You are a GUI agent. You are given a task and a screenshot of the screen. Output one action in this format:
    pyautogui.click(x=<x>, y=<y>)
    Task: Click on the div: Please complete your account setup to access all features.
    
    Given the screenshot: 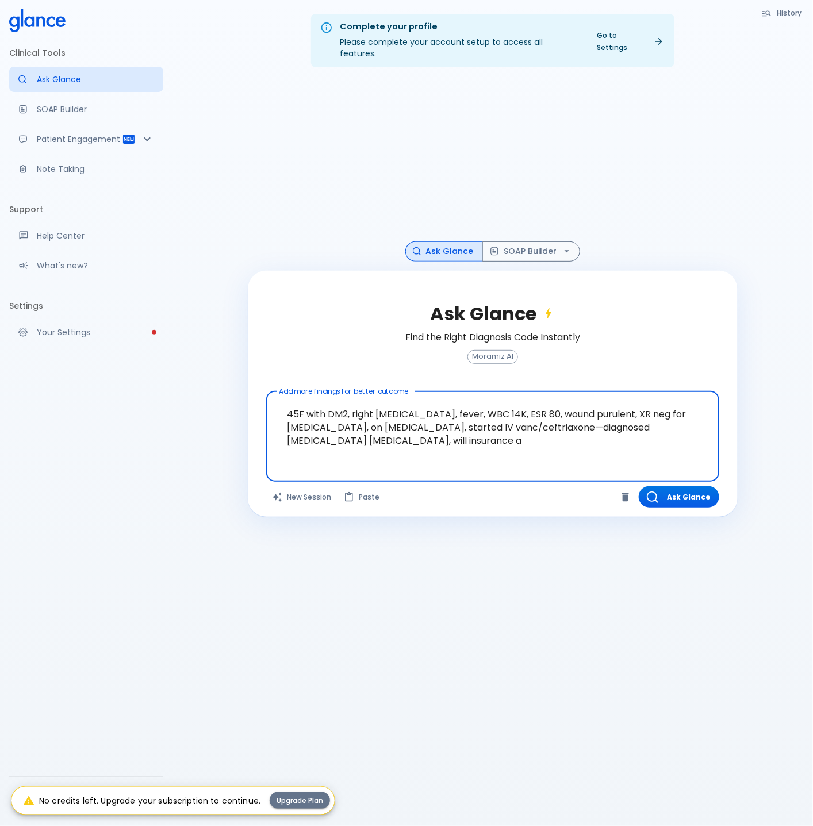 What is the action you would take?
    pyautogui.click(x=460, y=40)
    